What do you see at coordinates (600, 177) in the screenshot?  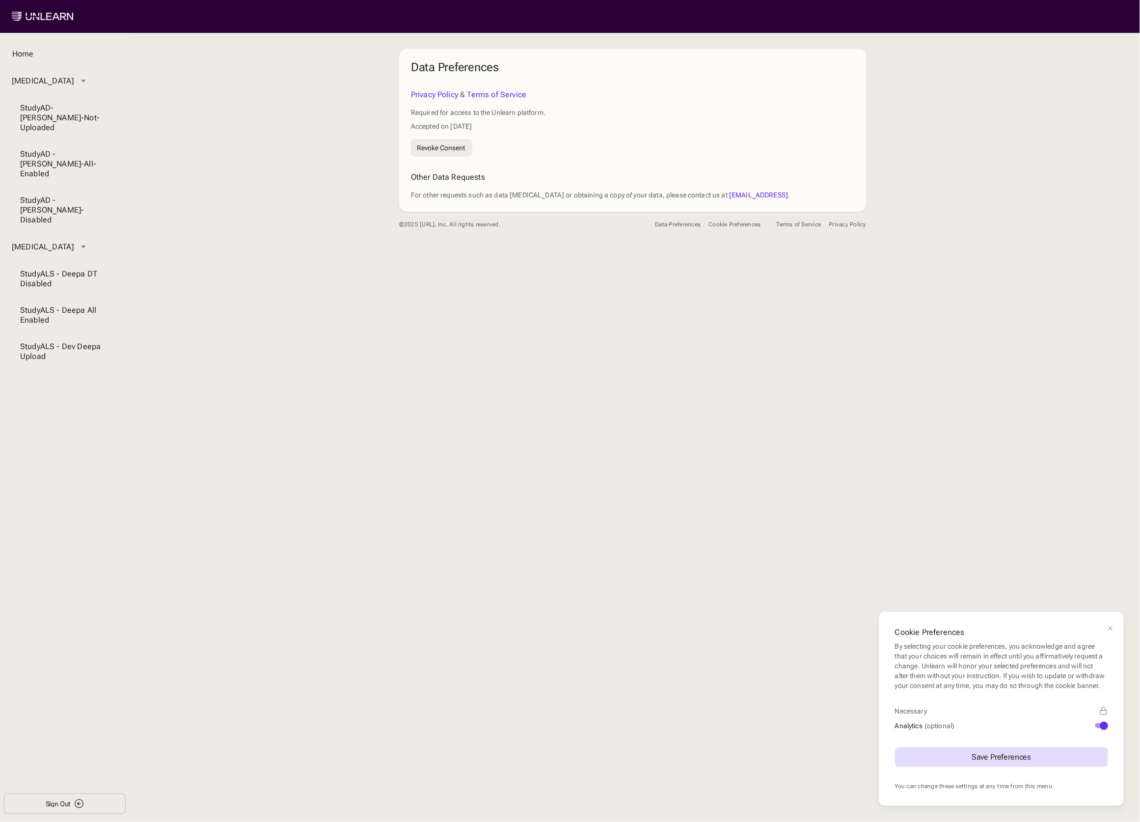 I see `div: Other Data Requests` at bounding box center [600, 177].